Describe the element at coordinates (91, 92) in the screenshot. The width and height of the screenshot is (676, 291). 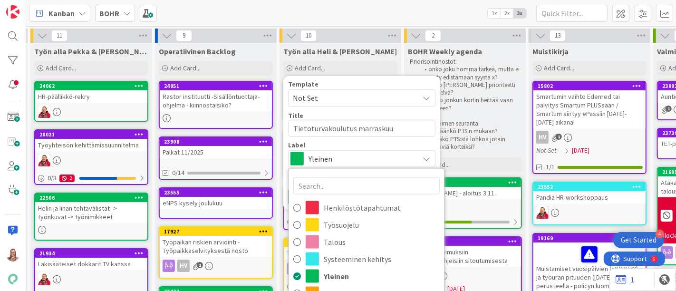
I see `div: 24062HR-päällikkö-rekry` at that location.